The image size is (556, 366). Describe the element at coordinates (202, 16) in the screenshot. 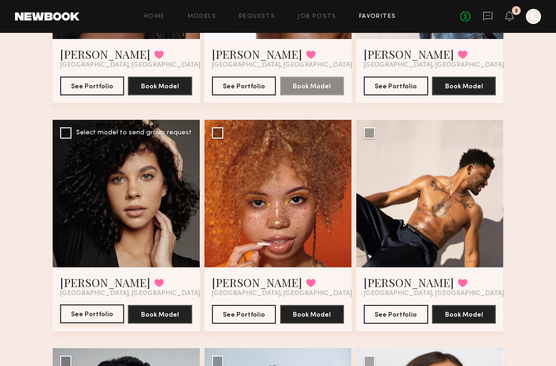

I see `a: Models` at that location.